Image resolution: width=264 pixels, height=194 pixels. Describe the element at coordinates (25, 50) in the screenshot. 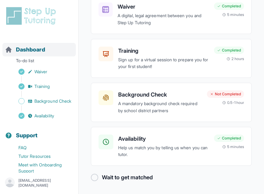

I see `a: Dashboard` at that location.